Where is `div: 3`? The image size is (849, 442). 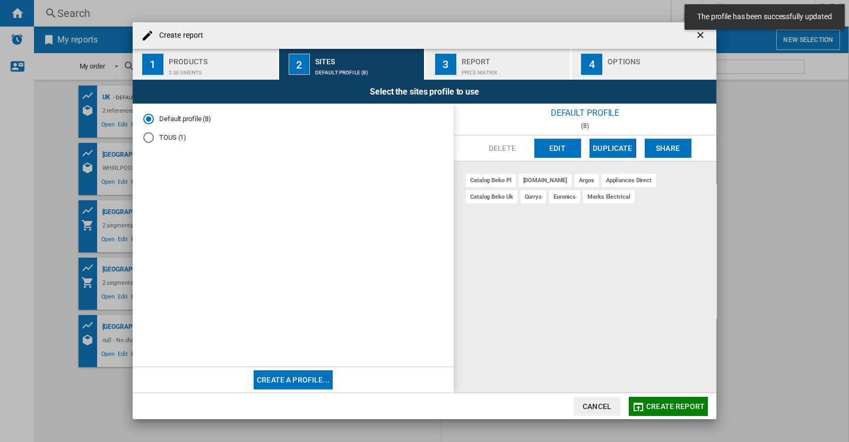 div: 3 is located at coordinates (446, 64).